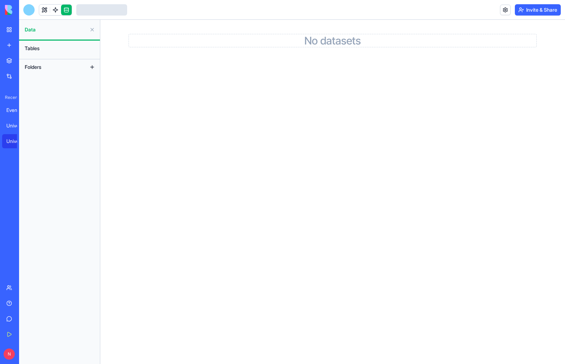  Describe the element at coordinates (33, 67) in the screenshot. I see `span: Folders` at that location.